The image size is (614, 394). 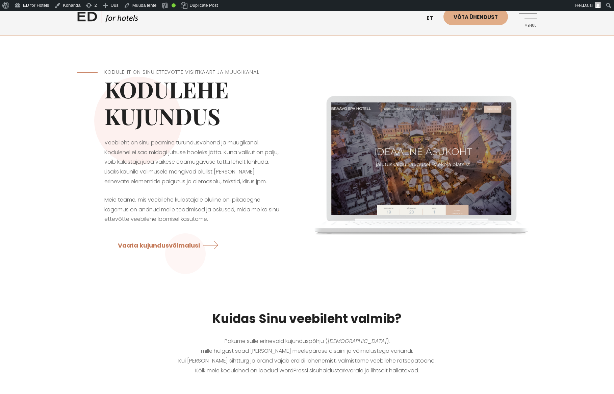 I want to click on h1: Kodulehe kujundus, so click(x=192, y=103).